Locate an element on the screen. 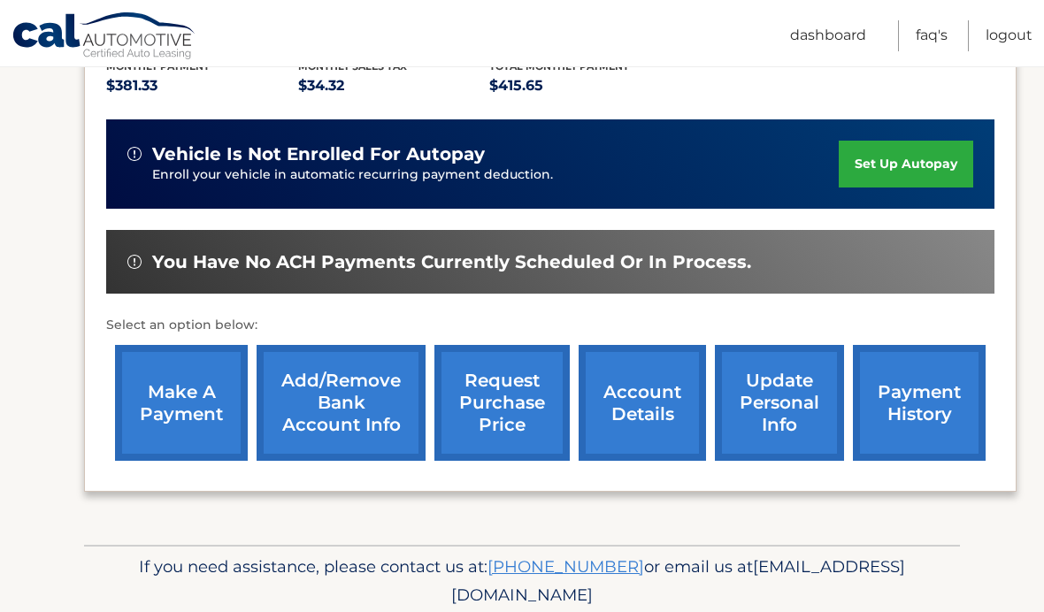 This screenshot has width=1044, height=612. a: payment history is located at coordinates (920, 403).